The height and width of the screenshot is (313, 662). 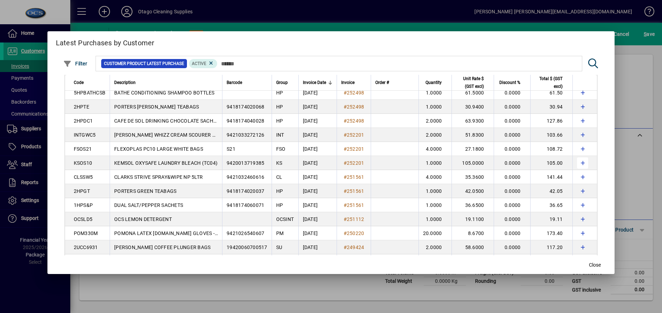 What do you see at coordinates (473, 121) in the screenshot?
I see `td: 63.9300` at bounding box center [473, 121].